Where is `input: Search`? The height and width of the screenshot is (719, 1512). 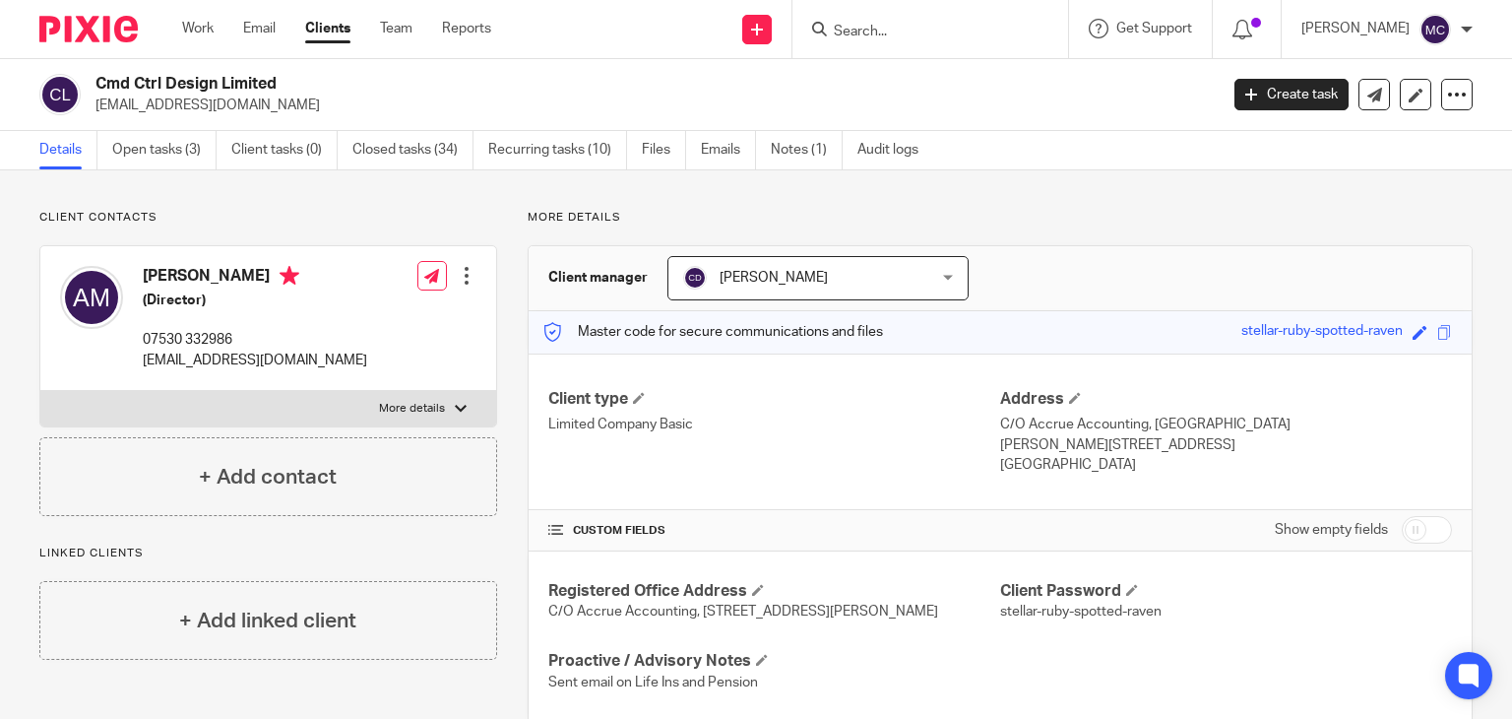 input: Search is located at coordinates (920, 32).